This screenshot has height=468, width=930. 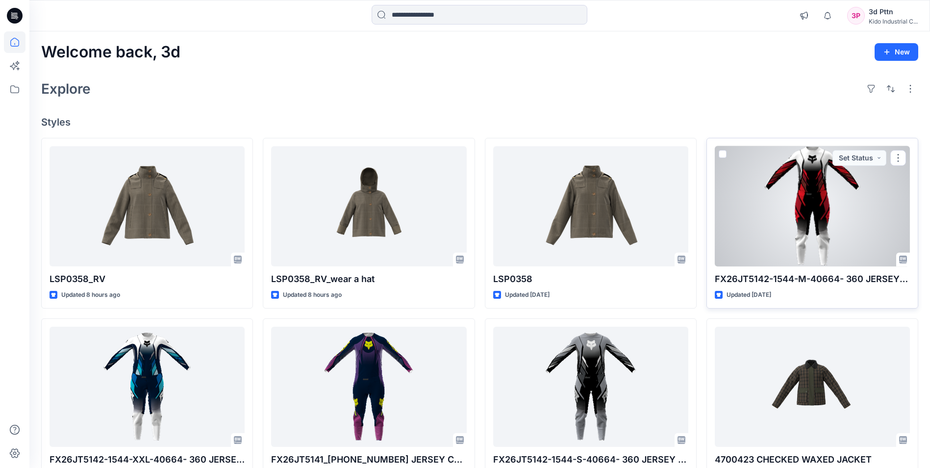 I want to click on p: FX26JT5142-1544-S-40664- 360 JERSEY CORE GRAPHIC, so click(x=591, y=459).